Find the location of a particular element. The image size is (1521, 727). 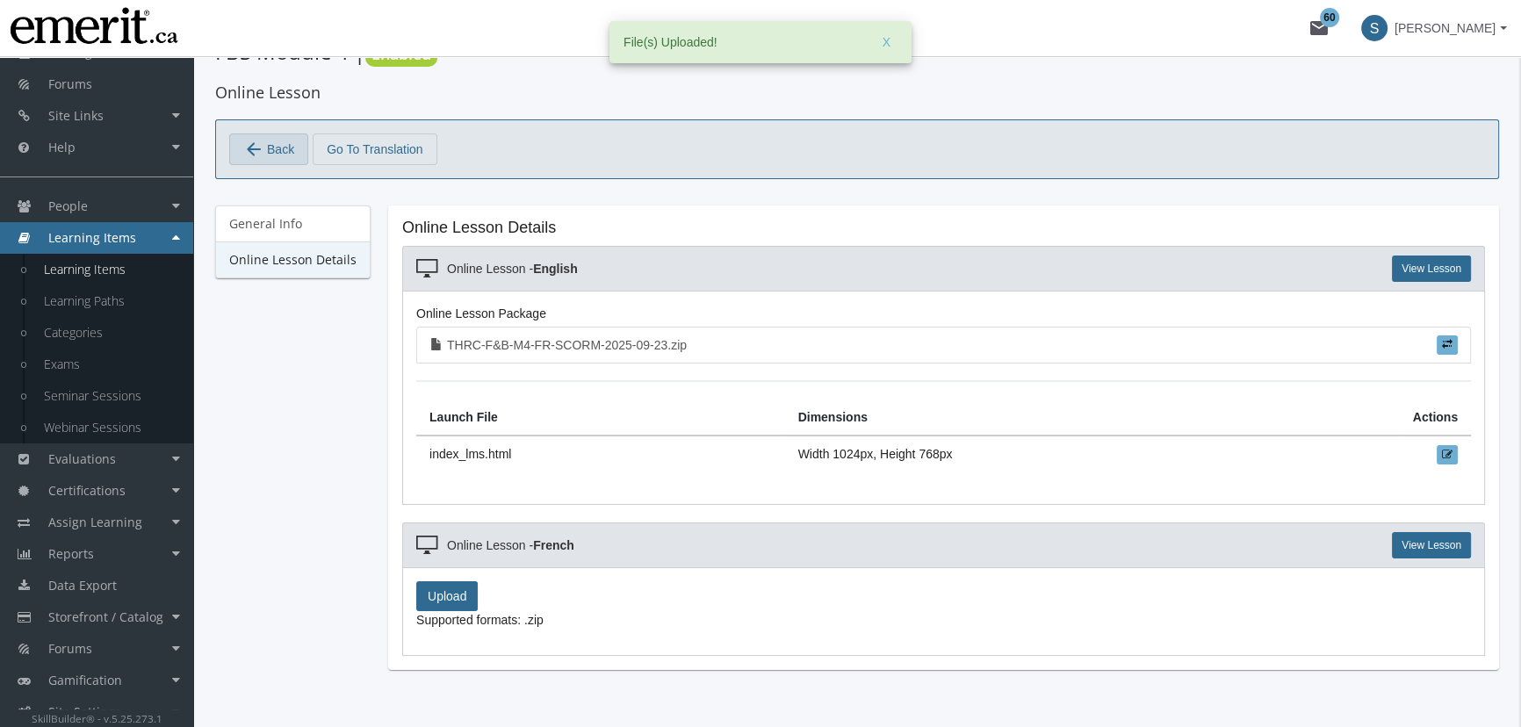

span: S is located at coordinates (1374, 28).